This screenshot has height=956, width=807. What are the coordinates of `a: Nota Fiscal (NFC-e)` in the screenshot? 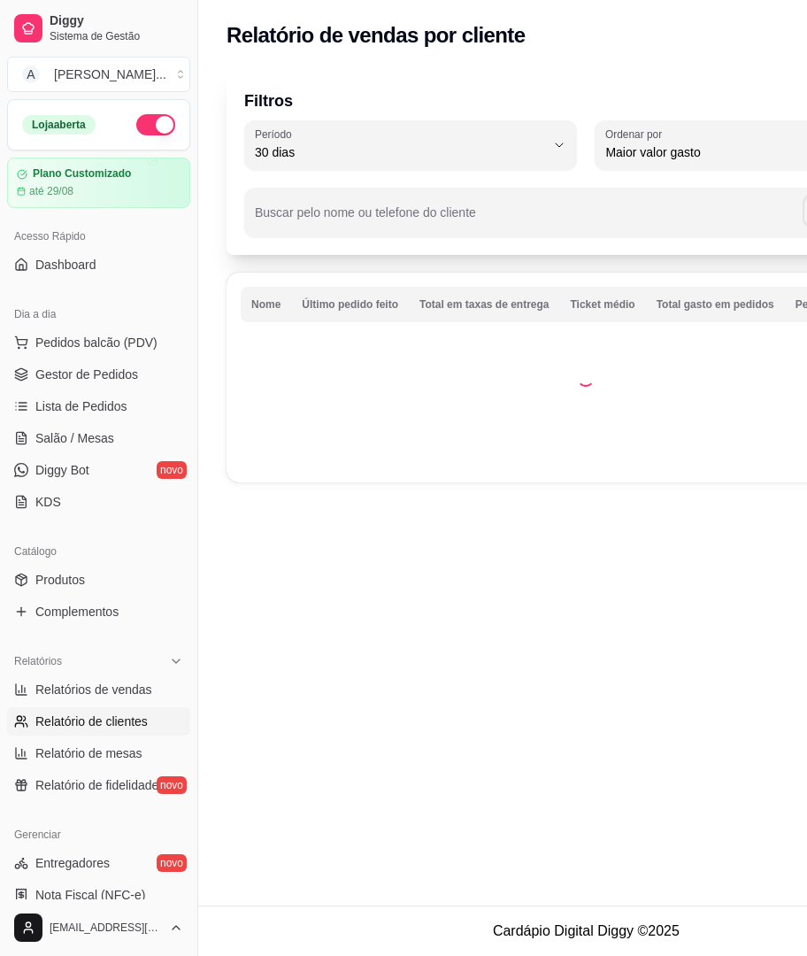 It's located at (98, 895).